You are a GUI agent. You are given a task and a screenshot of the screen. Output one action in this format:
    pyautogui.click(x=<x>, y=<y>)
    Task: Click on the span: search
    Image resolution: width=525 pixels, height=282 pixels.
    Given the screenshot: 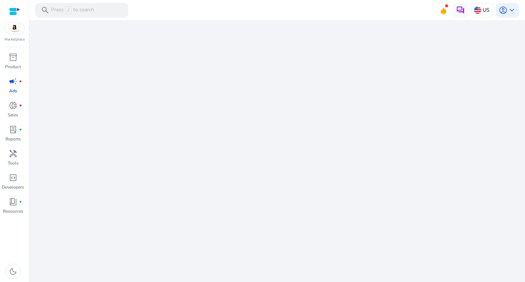 What is the action you would take?
    pyautogui.click(x=45, y=10)
    